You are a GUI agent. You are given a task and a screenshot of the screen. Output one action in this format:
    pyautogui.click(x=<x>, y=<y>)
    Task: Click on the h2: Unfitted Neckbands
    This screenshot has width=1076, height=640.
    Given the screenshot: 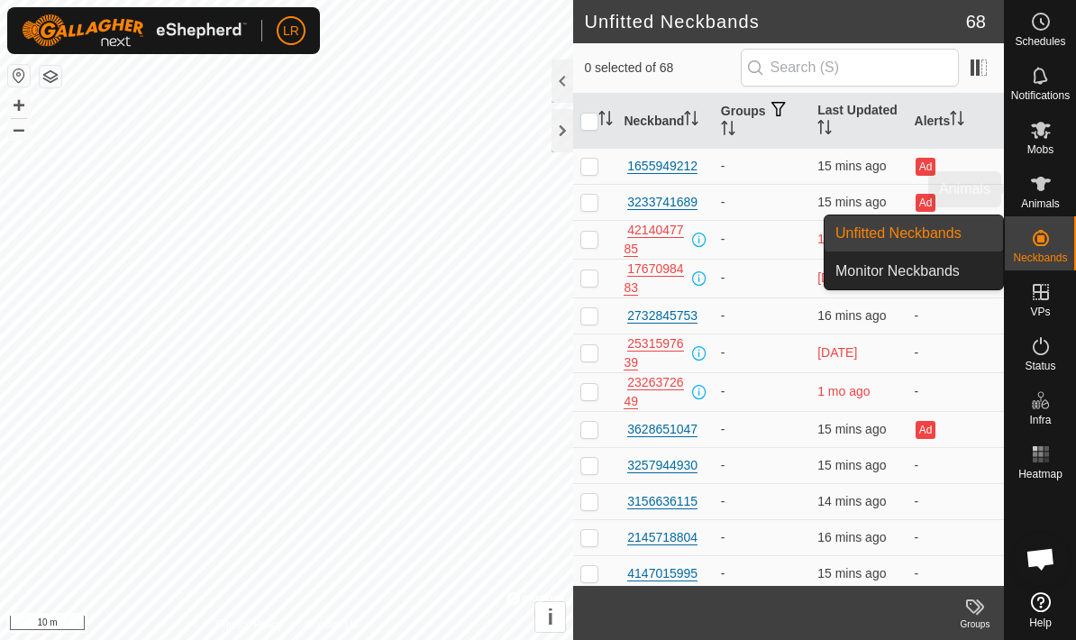 What is the action you would take?
    pyautogui.click(x=774, y=22)
    